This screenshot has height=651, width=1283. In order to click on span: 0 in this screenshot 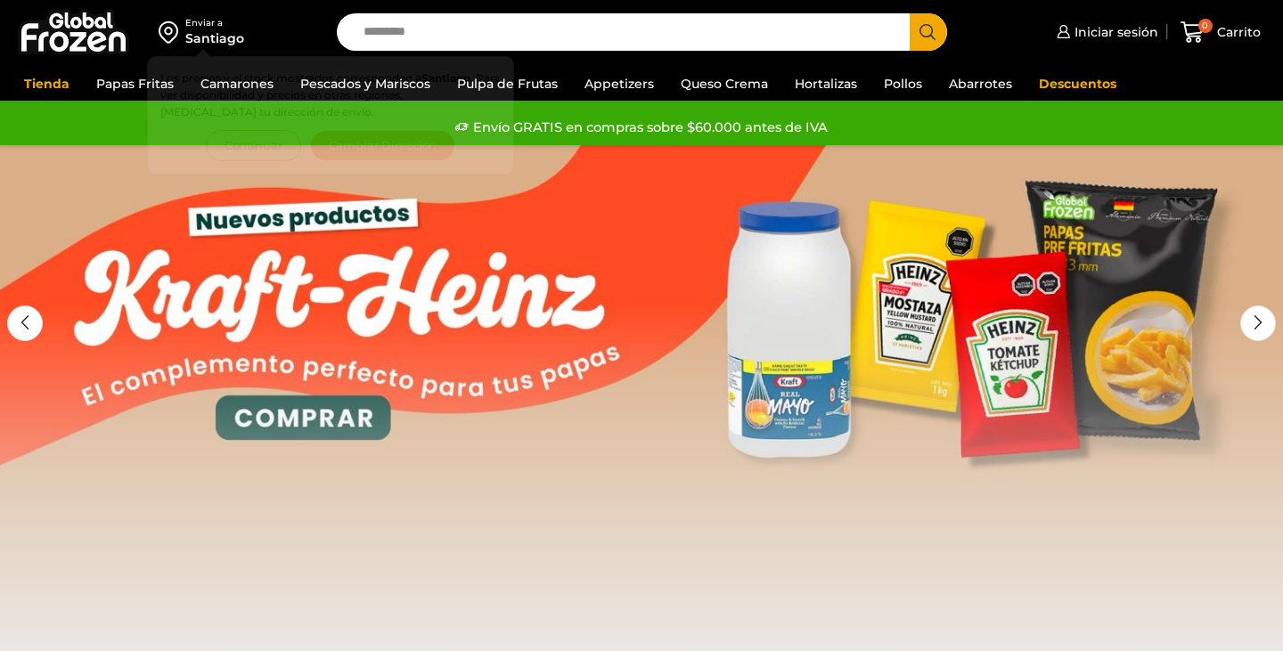, I will do `click(1205, 26)`.